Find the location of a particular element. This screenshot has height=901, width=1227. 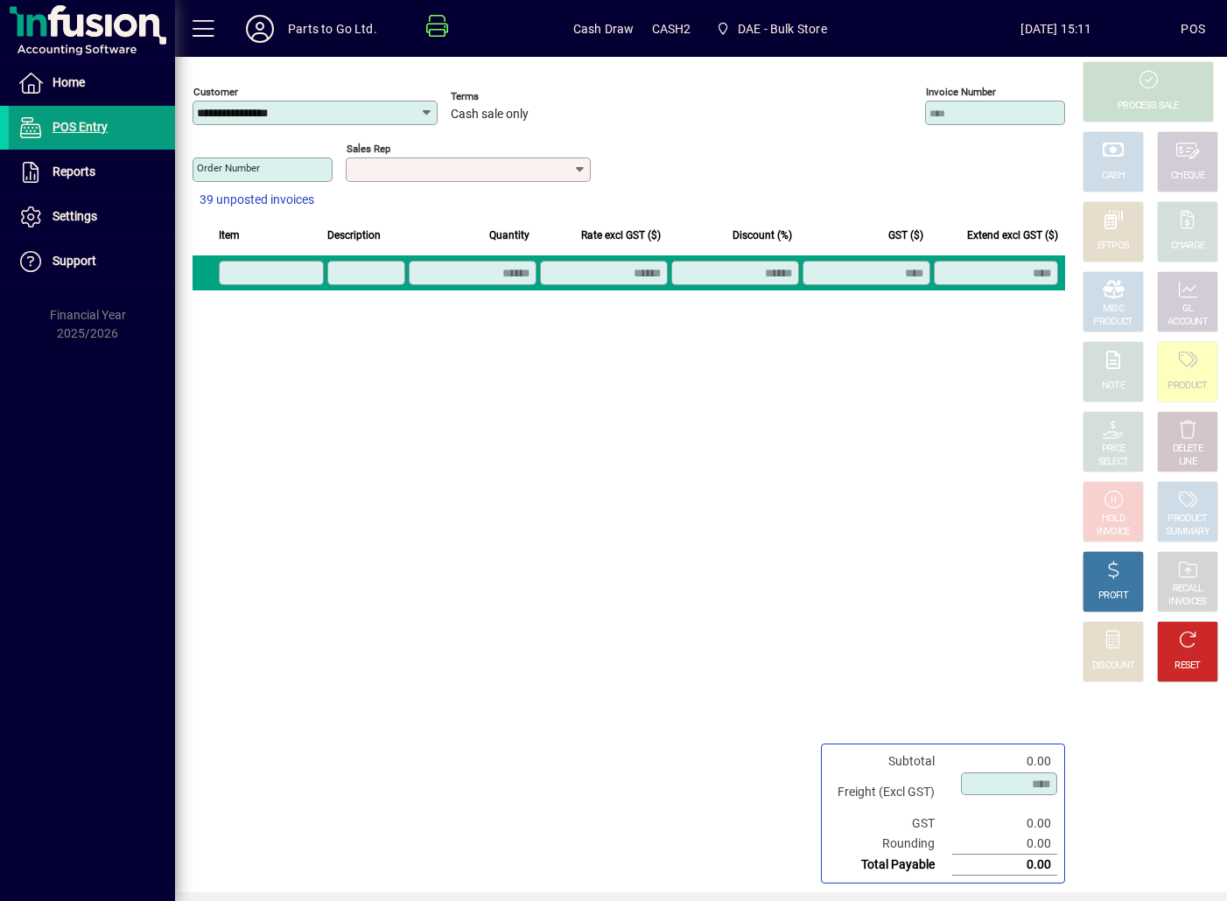

mat-label: Customer is located at coordinates (215, 92).